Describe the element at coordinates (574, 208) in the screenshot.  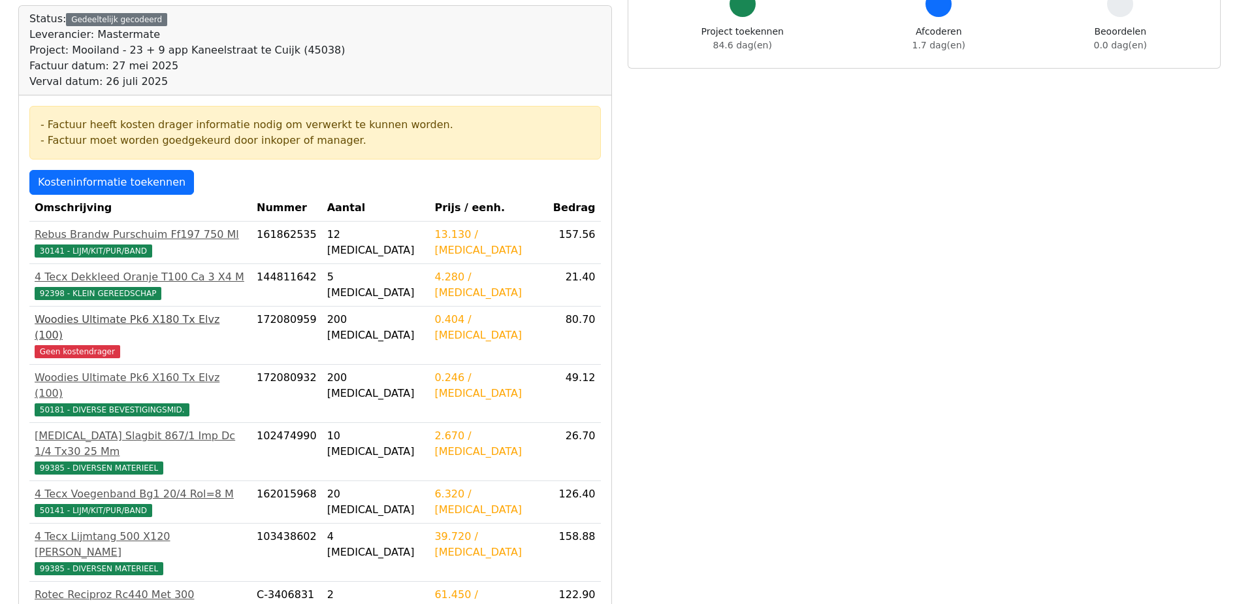
I see `th: Bedrag` at that location.